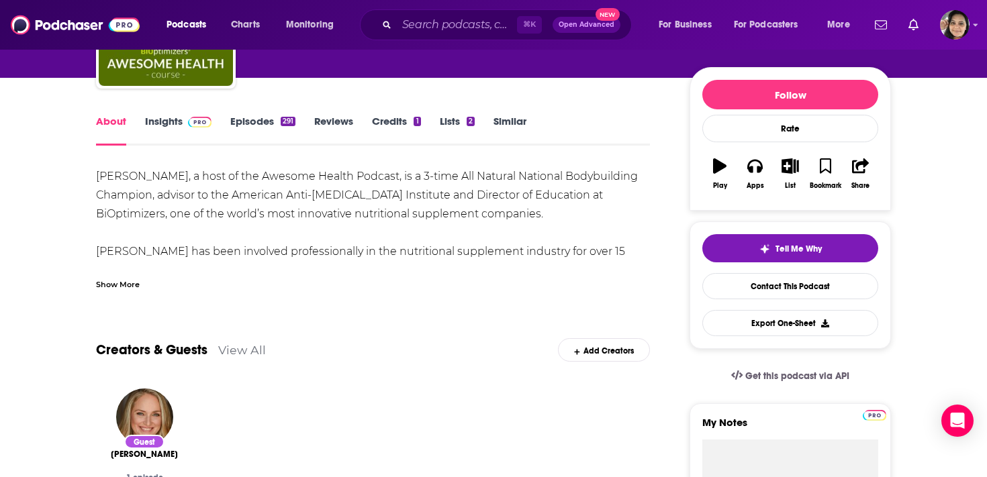 The width and height of the screenshot is (987, 477). What do you see at coordinates (790, 286) in the screenshot?
I see `a: Contact This Podcast` at bounding box center [790, 286].